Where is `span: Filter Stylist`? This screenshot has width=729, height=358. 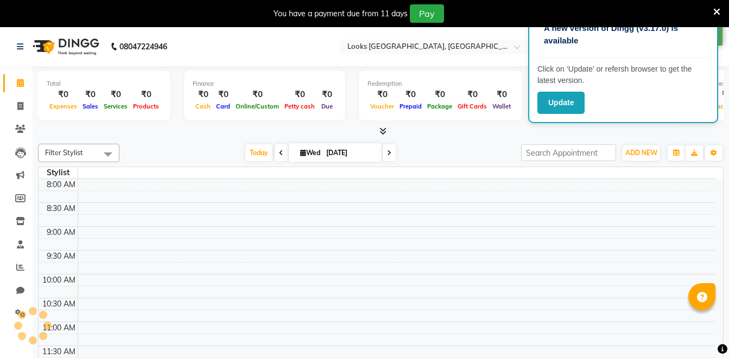
span: Filter Stylist is located at coordinates (64, 152).